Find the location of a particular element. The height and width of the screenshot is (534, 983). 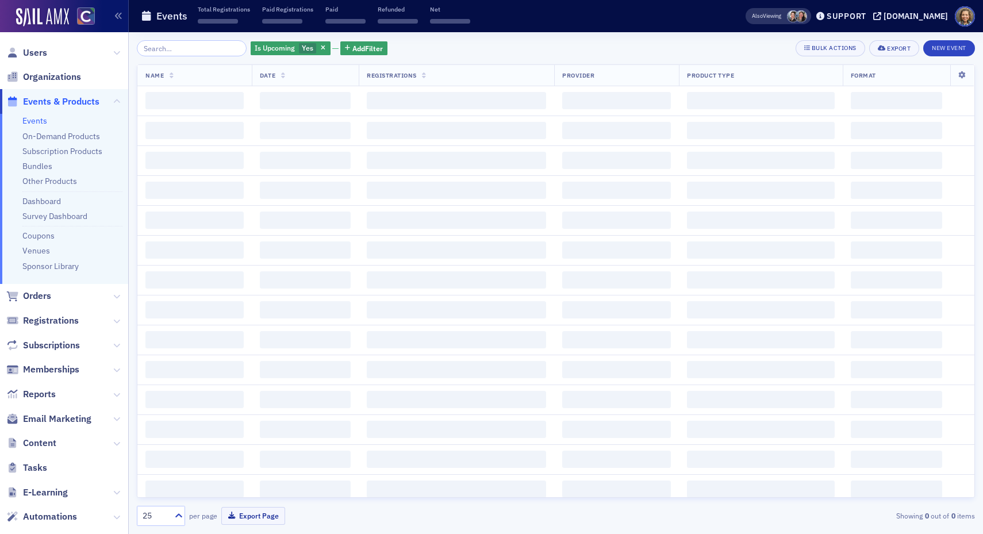

a: Orders is located at coordinates (29, 296).